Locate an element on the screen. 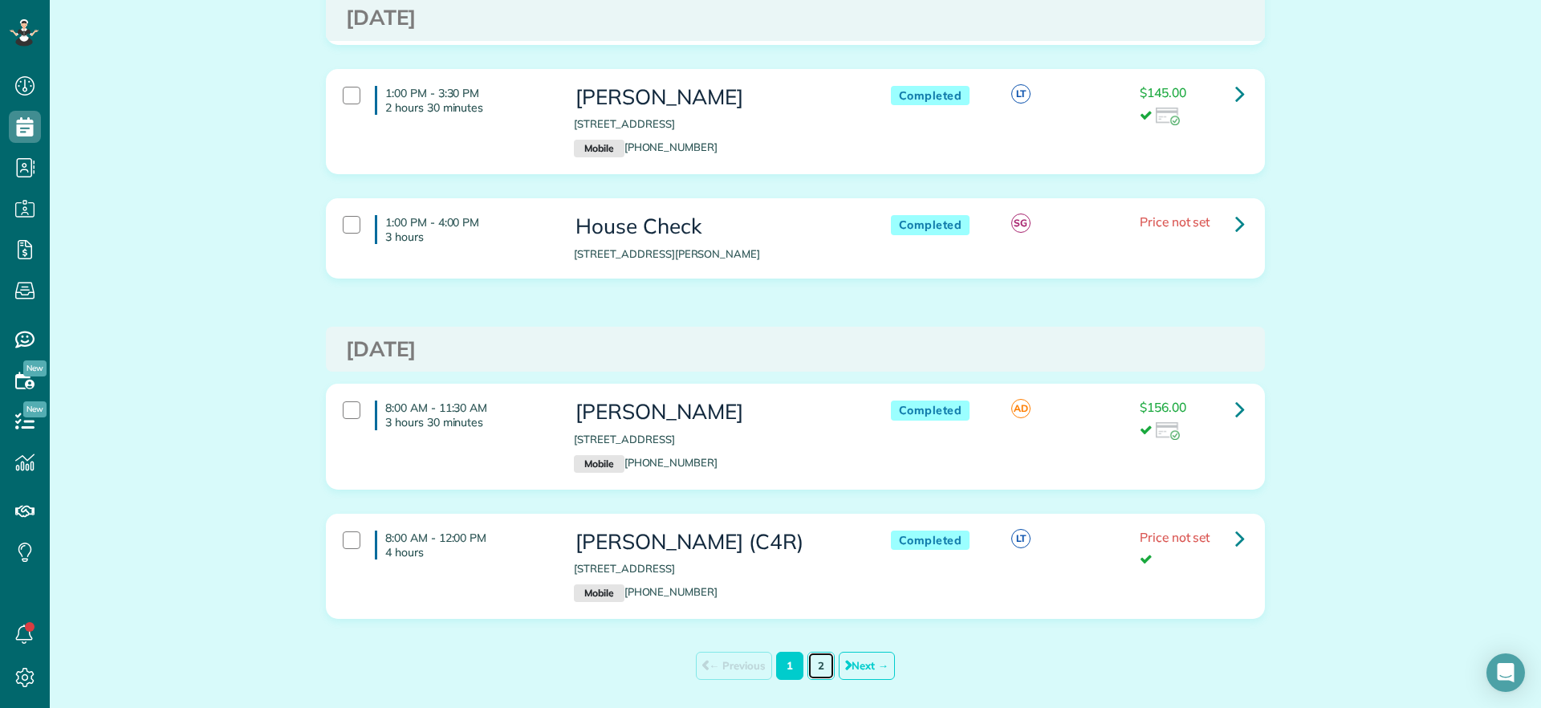 This screenshot has width=1541, height=708. em: Page 1 is located at coordinates (790, 665).